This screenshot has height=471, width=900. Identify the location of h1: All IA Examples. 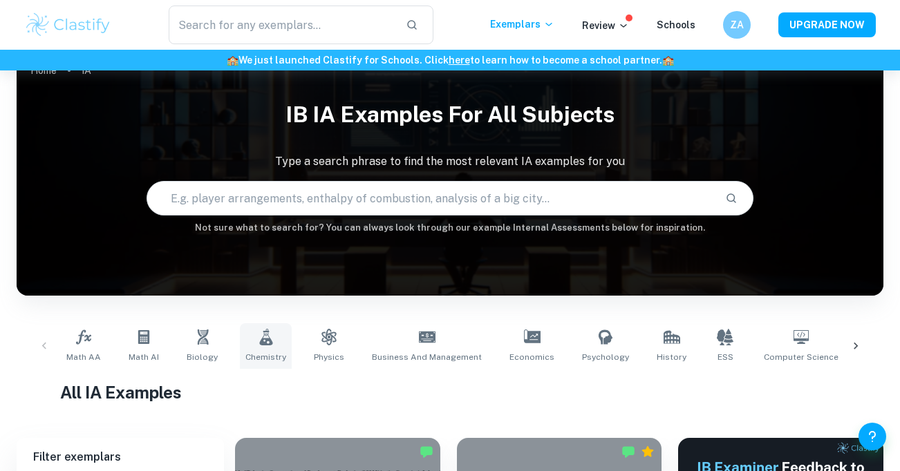
(450, 393).